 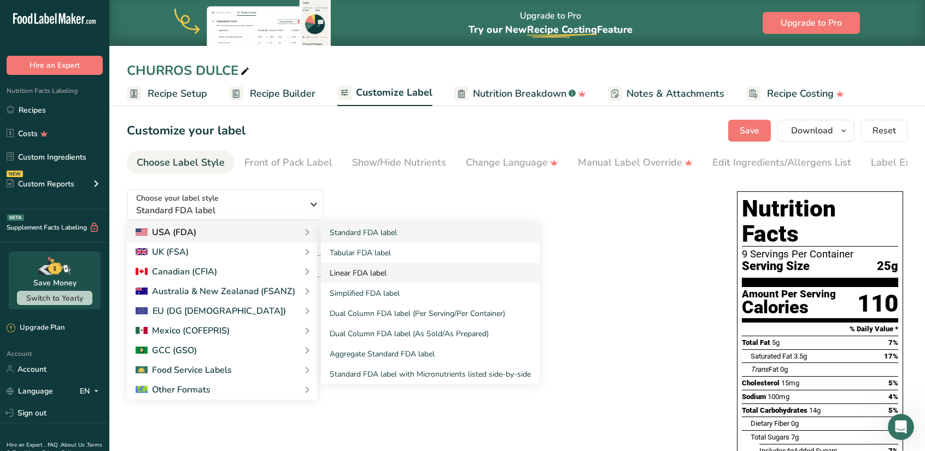 I want to click on a: Linear FDA label, so click(x=430, y=273).